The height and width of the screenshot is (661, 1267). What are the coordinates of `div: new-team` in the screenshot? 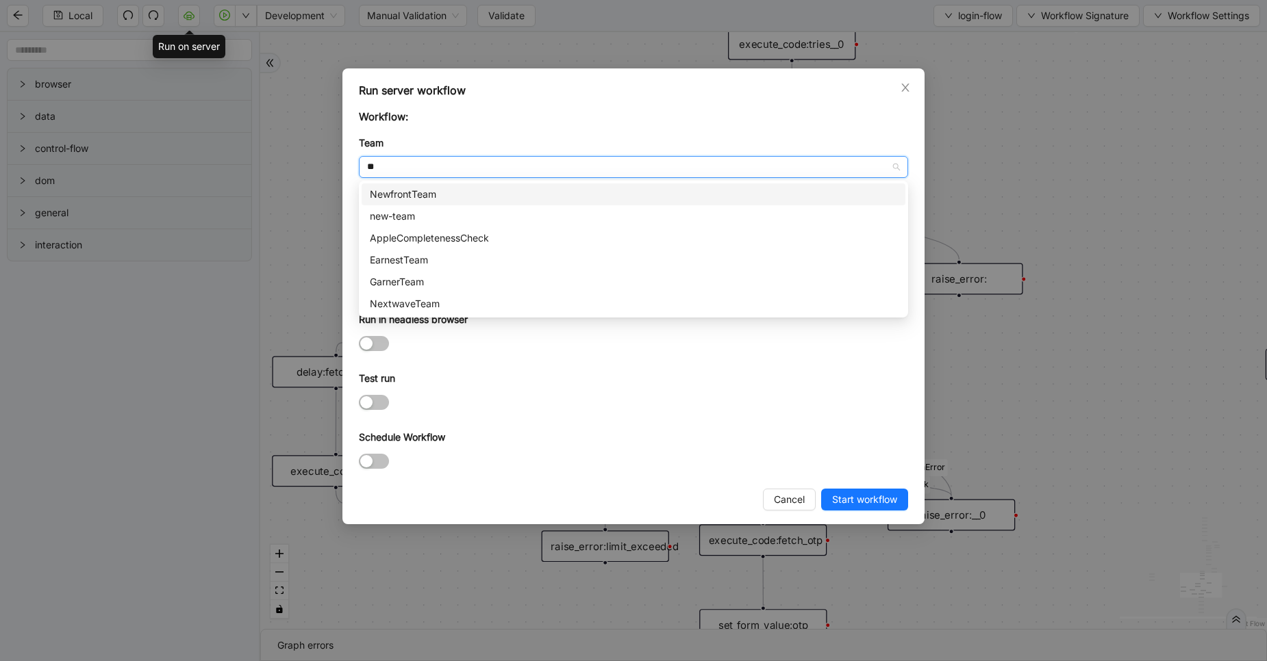 It's located at (633, 216).